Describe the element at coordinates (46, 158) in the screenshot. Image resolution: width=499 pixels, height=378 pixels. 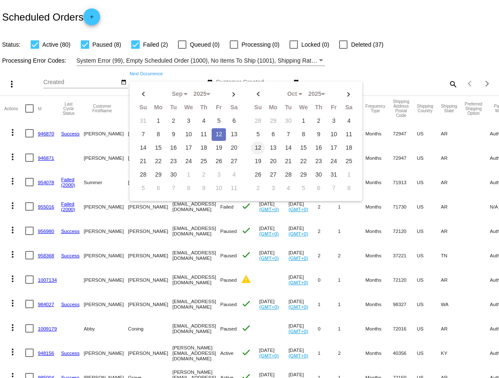
I see `a: 946871` at that location.